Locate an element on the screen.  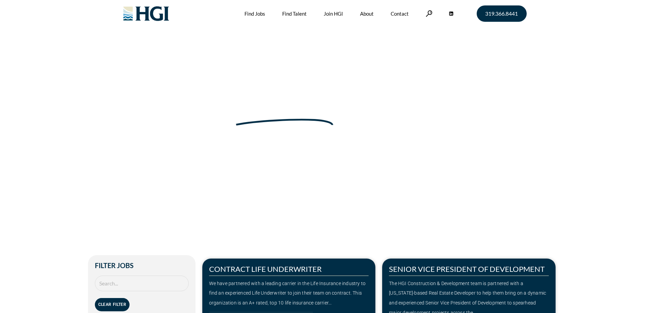
a: CONTRACT LIFE UNDERWRITER is located at coordinates (265, 268).